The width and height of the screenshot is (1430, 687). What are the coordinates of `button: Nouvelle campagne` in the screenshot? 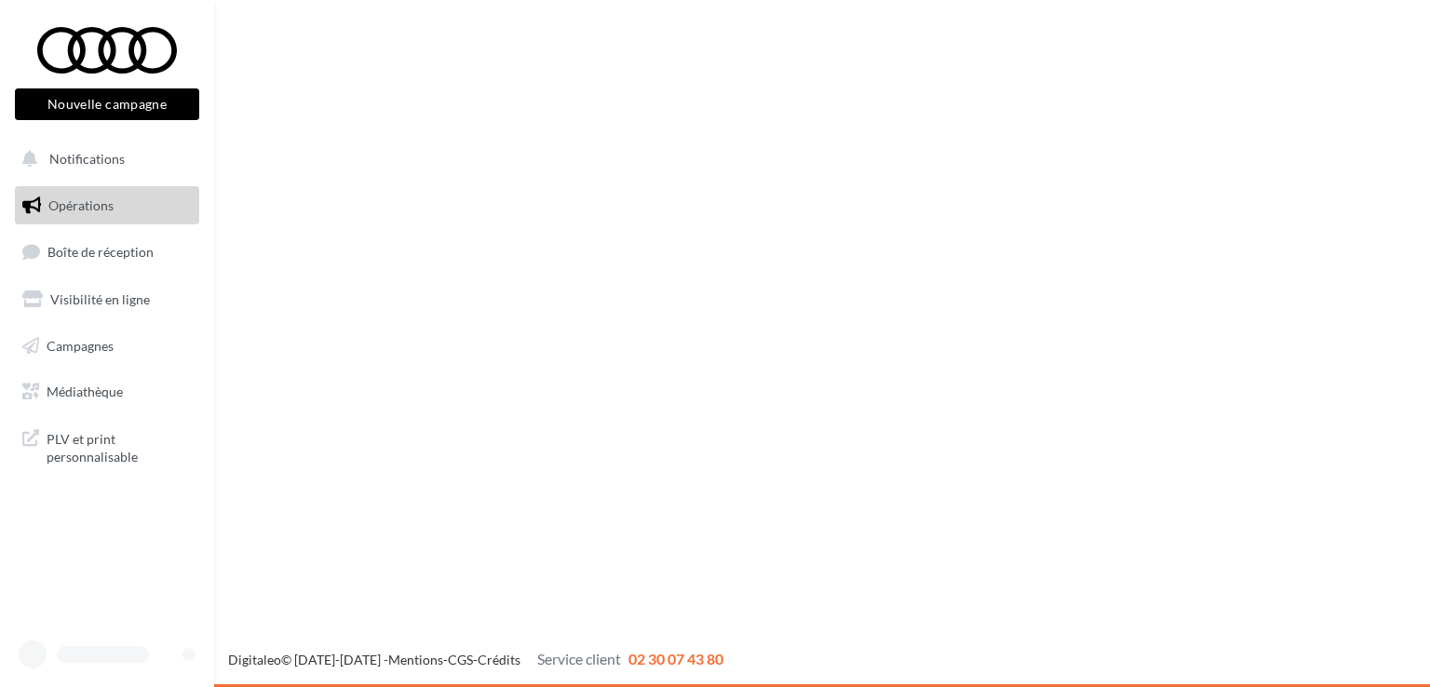 It's located at (107, 104).